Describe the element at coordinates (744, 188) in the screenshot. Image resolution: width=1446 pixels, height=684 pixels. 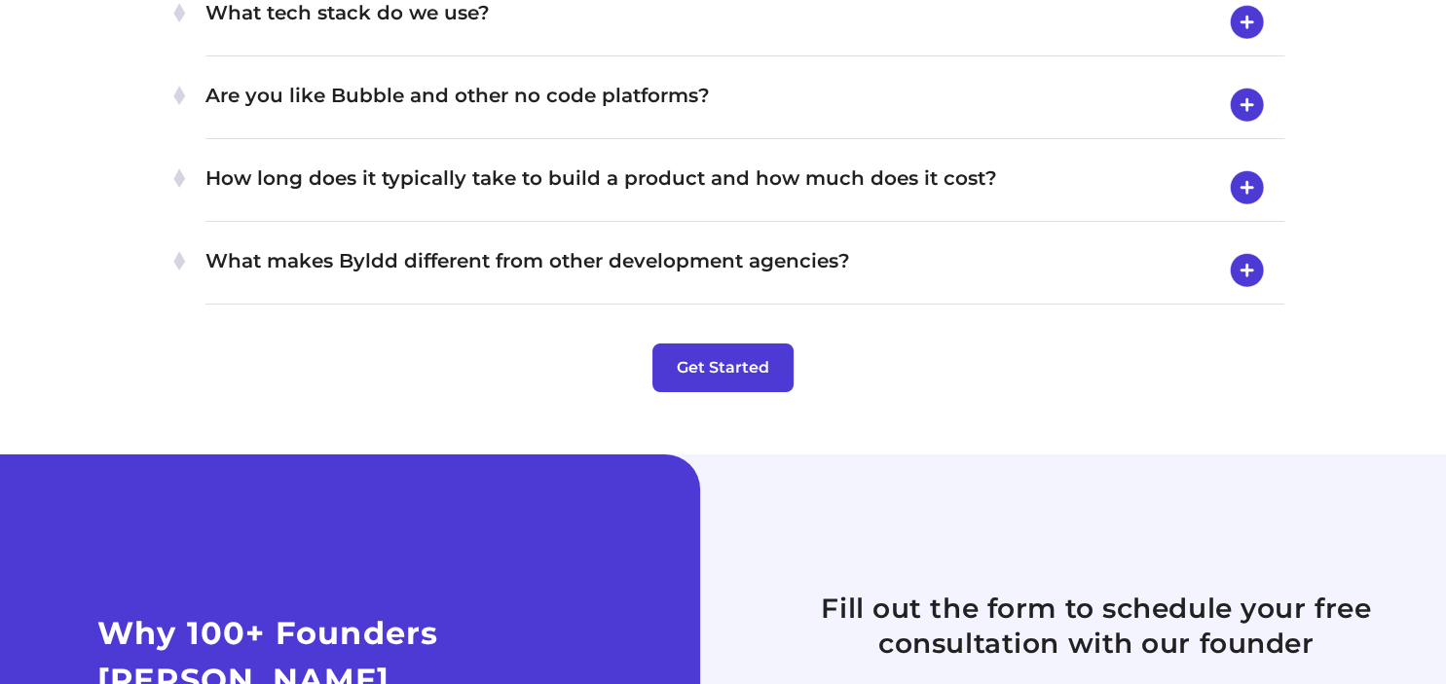
I see `h4: How long does it typically take to build a product and how much does it cost?` at that location.